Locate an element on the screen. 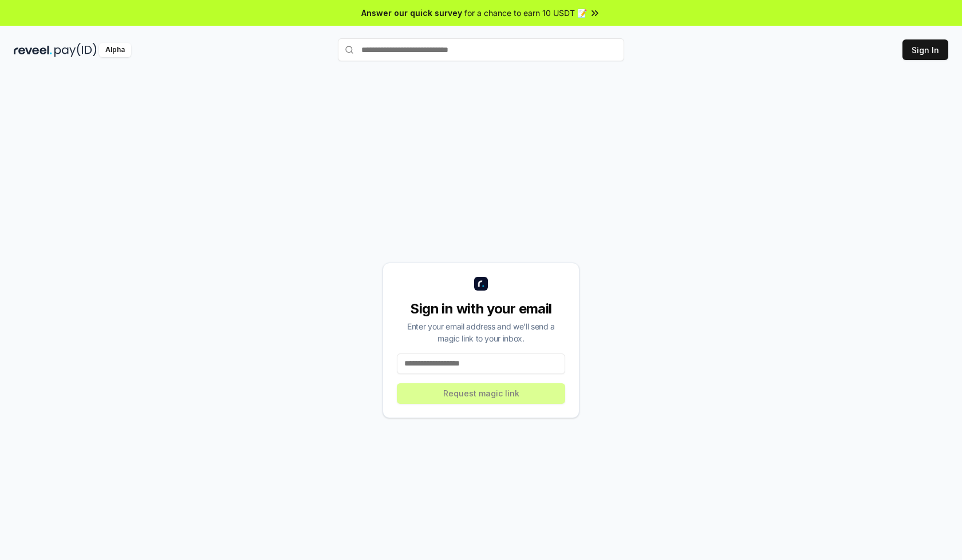 The height and width of the screenshot is (560, 962). span: for a chance to earn 10 USDT 📝 is located at coordinates (525, 13).